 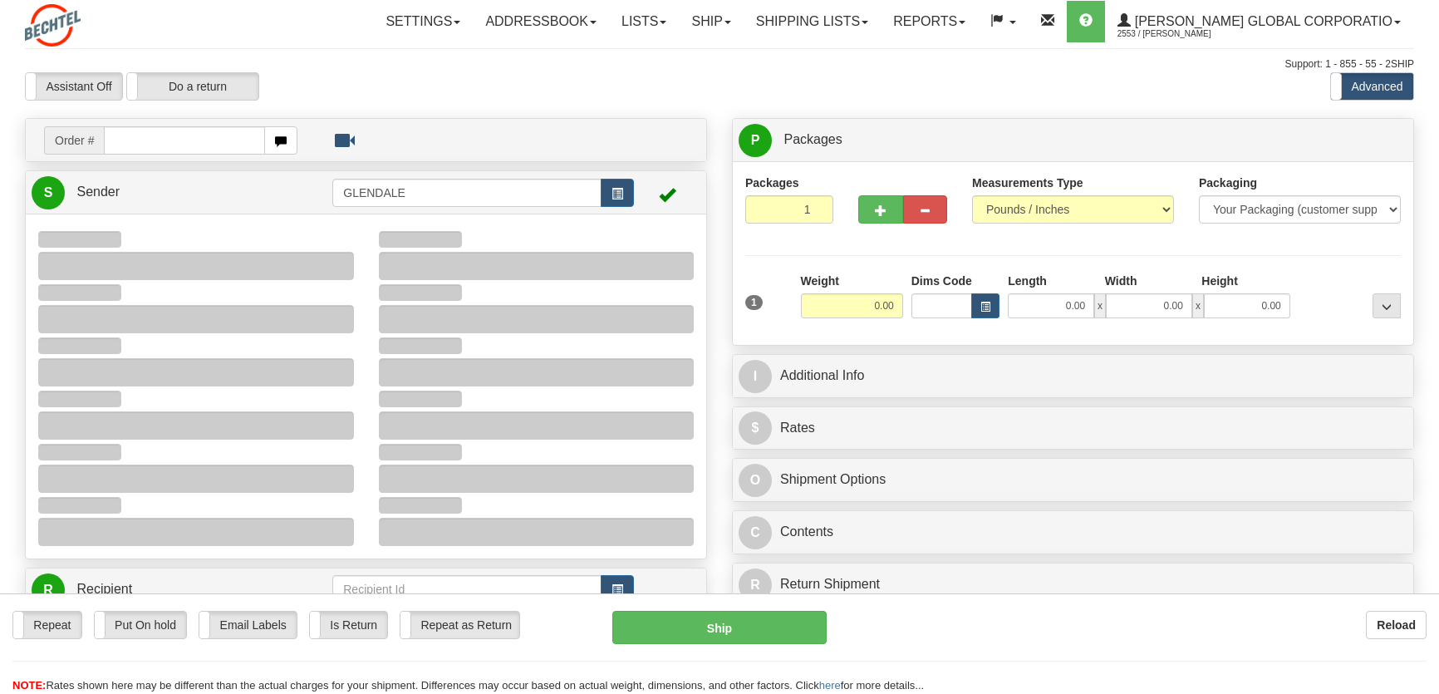 I want to click on label: Repeat as Return, so click(x=459, y=625).